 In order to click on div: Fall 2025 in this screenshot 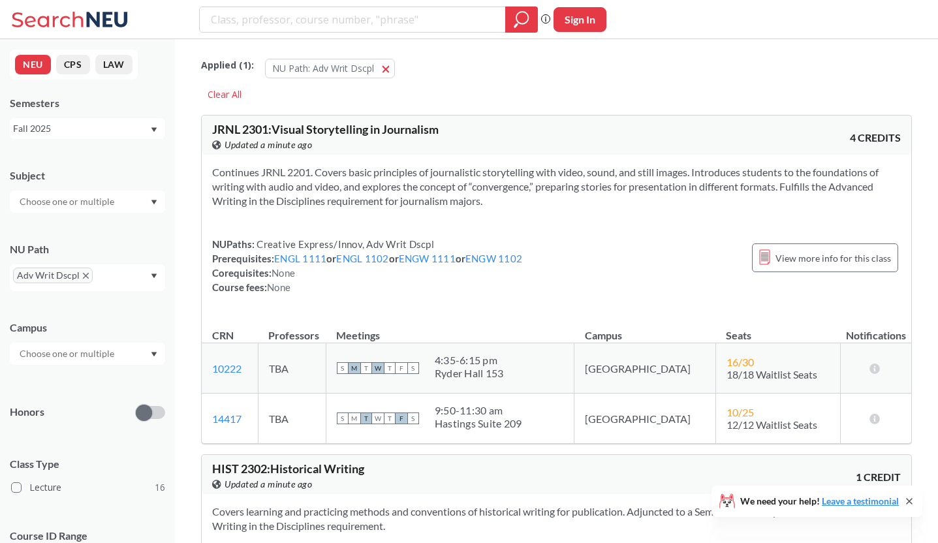, I will do `click(81, 129)`.